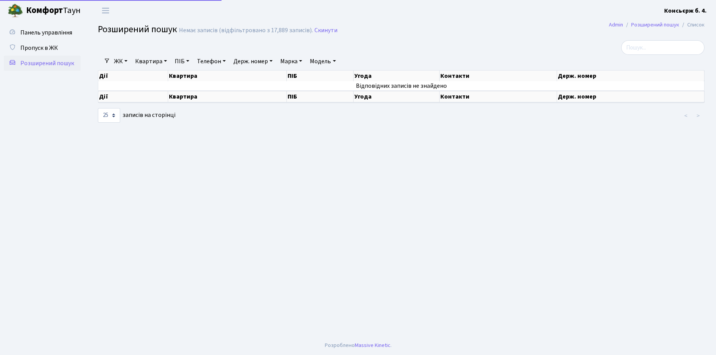 The image size is (716, 355). Describe the element at coordinates (39, 48) in the screenshot. I see `span: Пропуск в ЖК` at that location.